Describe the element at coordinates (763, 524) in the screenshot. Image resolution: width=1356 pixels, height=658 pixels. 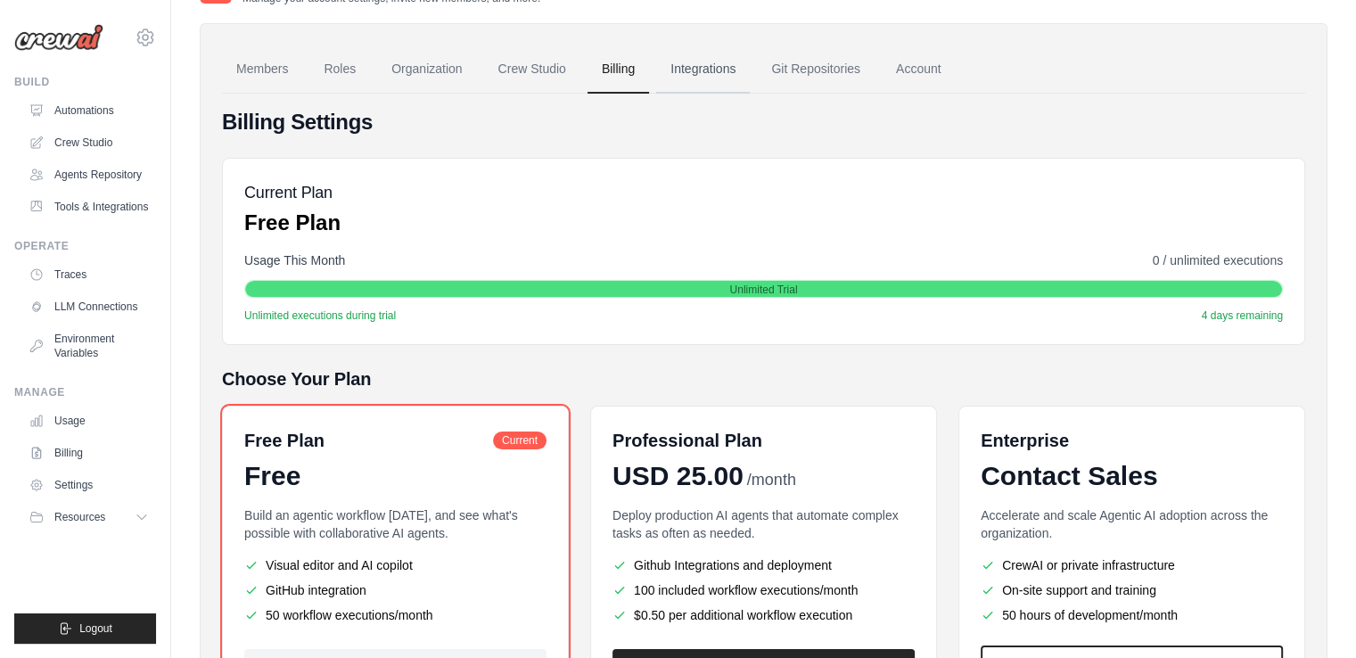
I see `p: Deploy production AI agents that automate complex tasks as often as needed.` at that location.